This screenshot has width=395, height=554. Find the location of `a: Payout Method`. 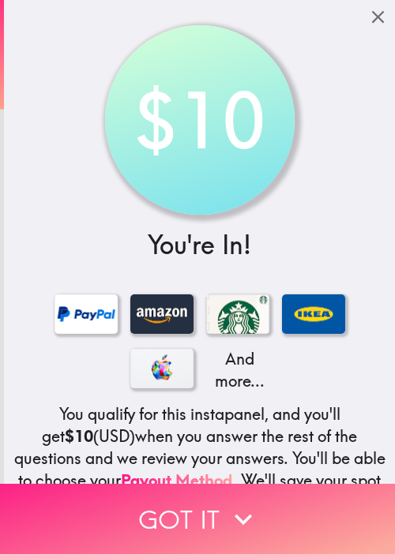

a: Payout Method is located at coordinates (176, 480).